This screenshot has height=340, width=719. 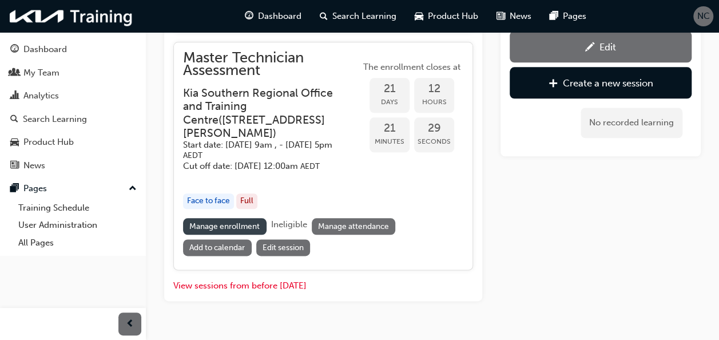 What do you see at coordinates (73, 165) in the screenshot?
I see `a: News` at bounding box center [73, 165].